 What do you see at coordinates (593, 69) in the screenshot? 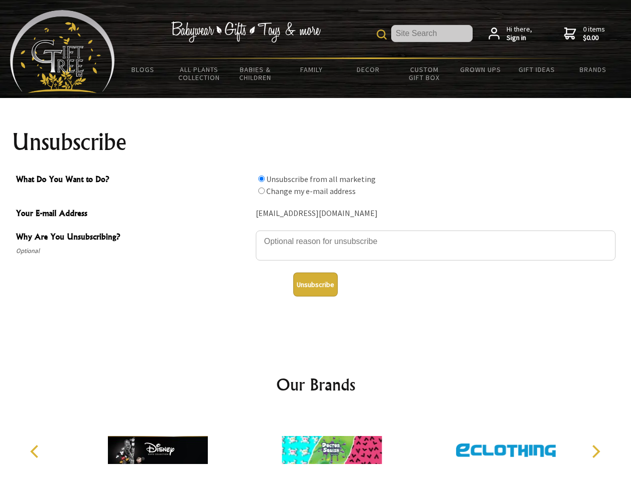
I see `a: Brands` at bounding box center [593, 69].